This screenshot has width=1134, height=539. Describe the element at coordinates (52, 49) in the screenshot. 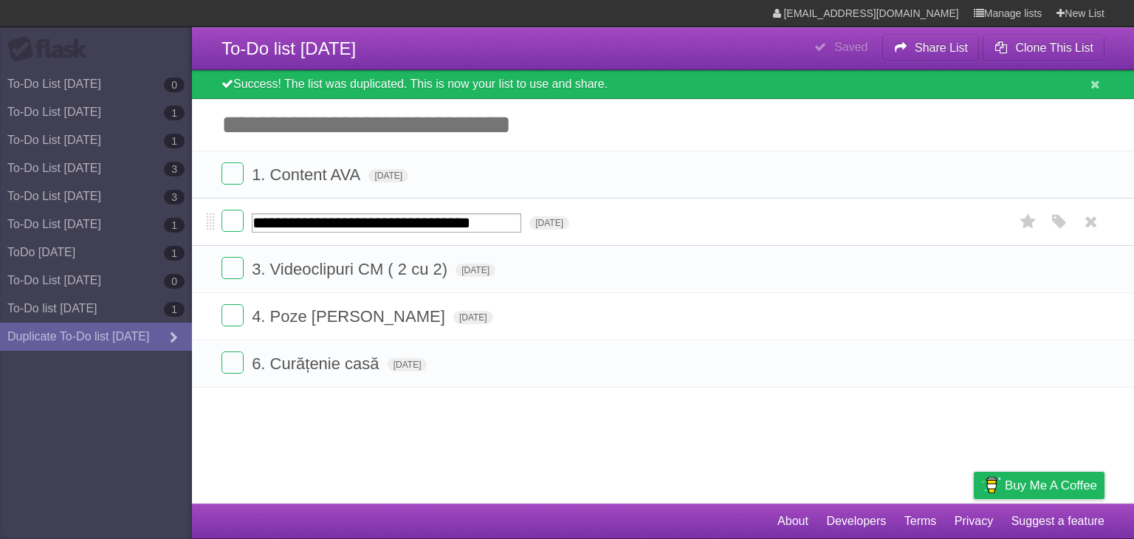

I see `div: Flask` at that location.